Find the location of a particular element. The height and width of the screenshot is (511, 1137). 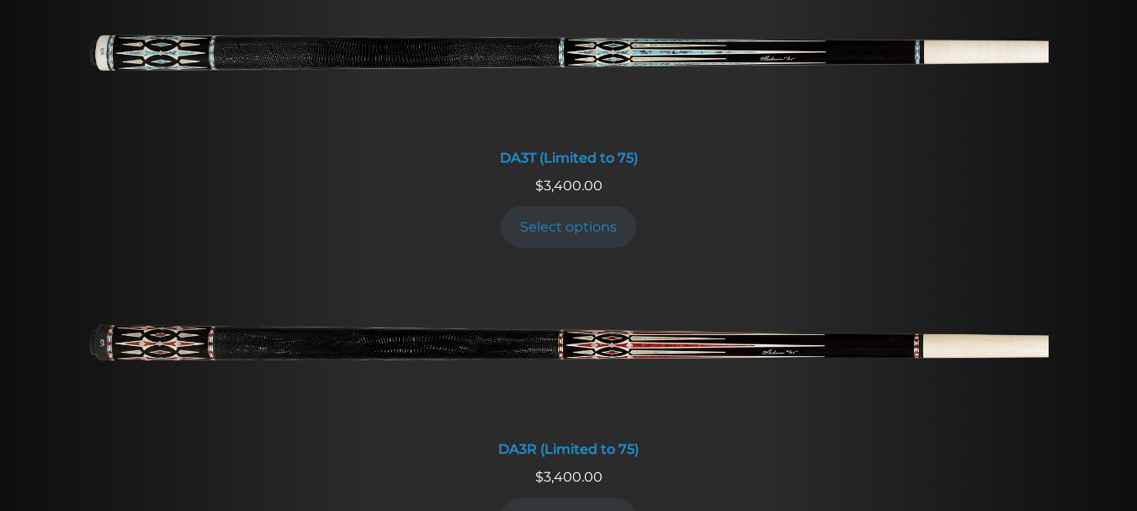

div: DA3T (Limited to 75) is located at coordinates (569, 157).